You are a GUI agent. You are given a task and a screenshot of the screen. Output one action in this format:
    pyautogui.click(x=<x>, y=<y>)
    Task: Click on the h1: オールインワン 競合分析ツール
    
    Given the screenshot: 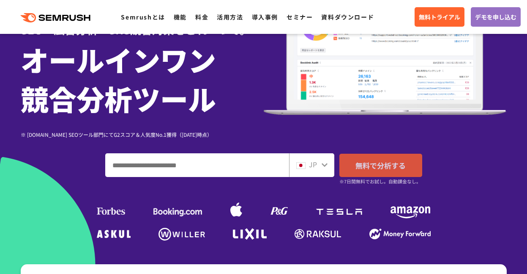 What is the action you would take?
    pyautogui.click(x=142, y=79)
    